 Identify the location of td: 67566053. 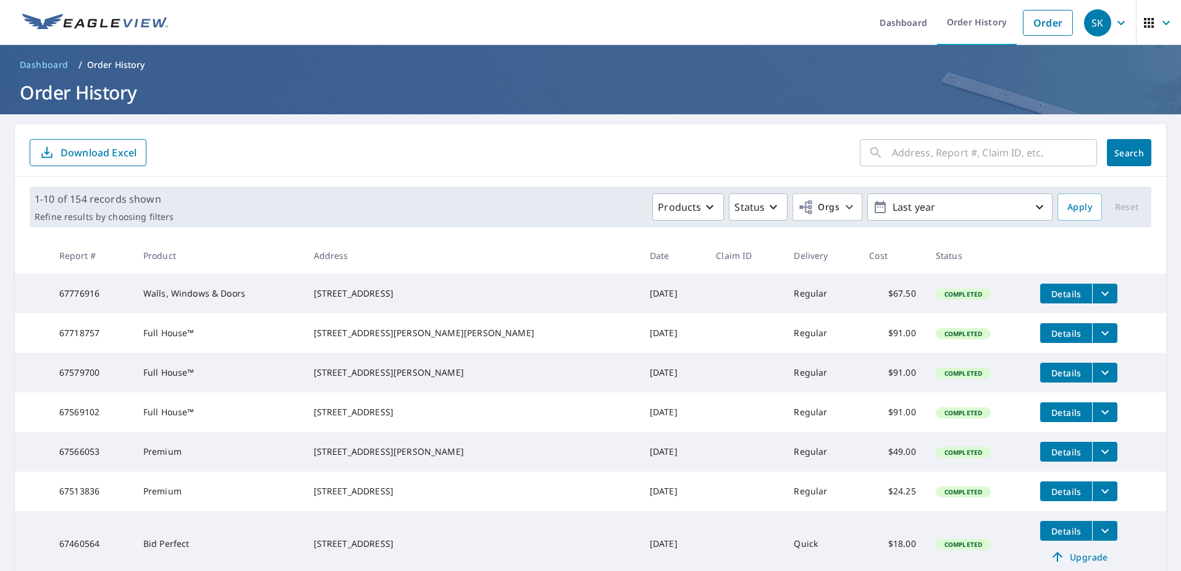
(91, 451).